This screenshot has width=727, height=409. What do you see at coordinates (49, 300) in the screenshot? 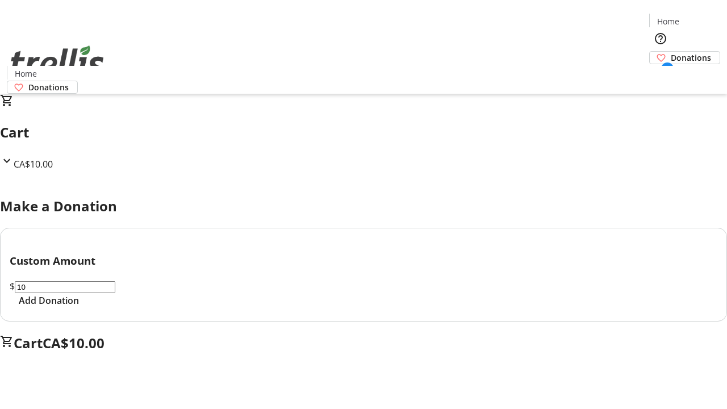
I see `button: Add Donation` at bounding box center [49, 300].